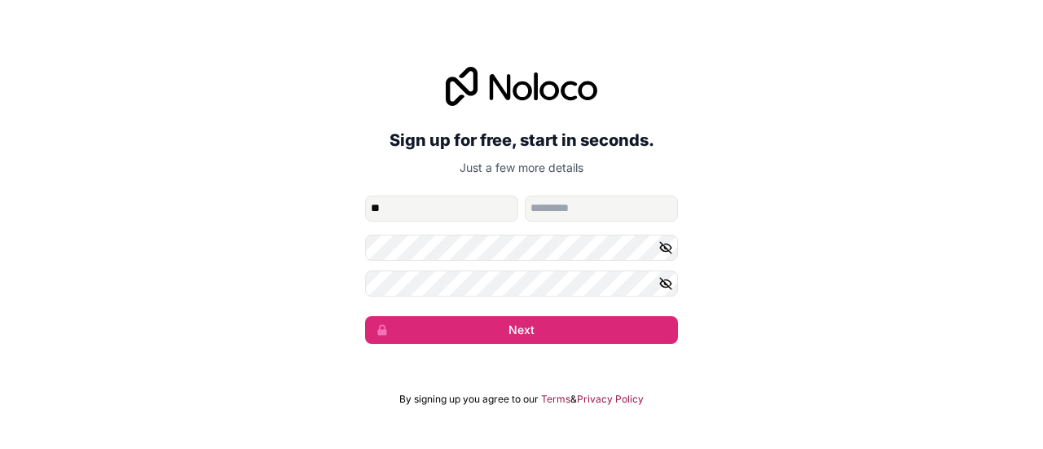  Describe the element at coordinates (601, 209) in the screenshot. I see `input: family-name` at that location.